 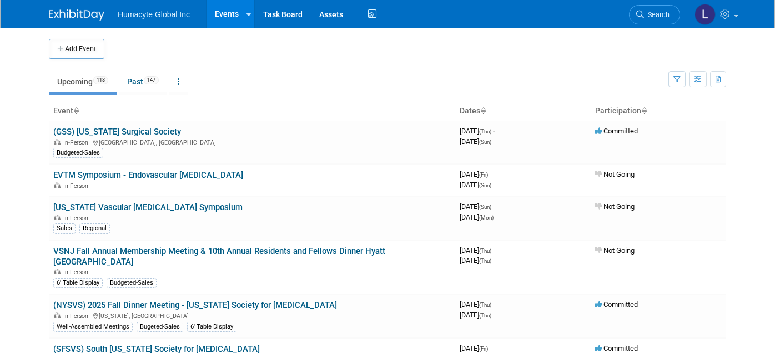 I want to click on span: 147, so click(x=151, y=80).